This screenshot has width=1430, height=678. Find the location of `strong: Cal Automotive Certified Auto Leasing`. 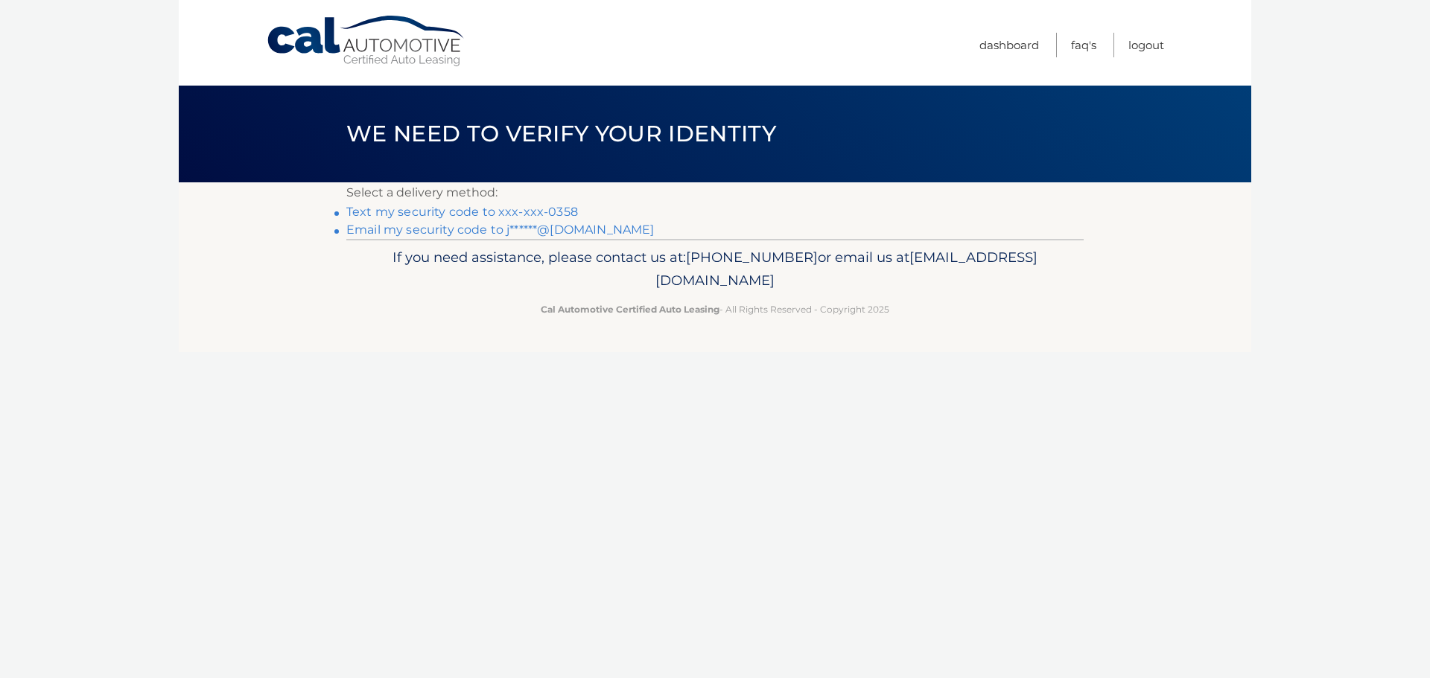

strong: Cal Automotive Certified Auto Leasing is located at coordinates (630, 309).